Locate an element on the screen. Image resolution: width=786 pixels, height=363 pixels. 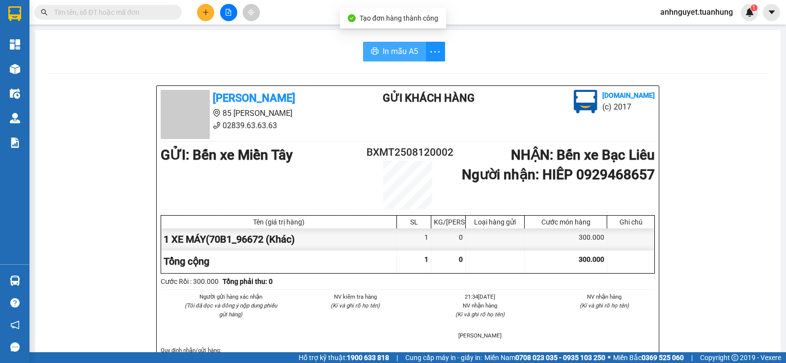
strong: 1900 633 818 is located at coordinates (368, 358).